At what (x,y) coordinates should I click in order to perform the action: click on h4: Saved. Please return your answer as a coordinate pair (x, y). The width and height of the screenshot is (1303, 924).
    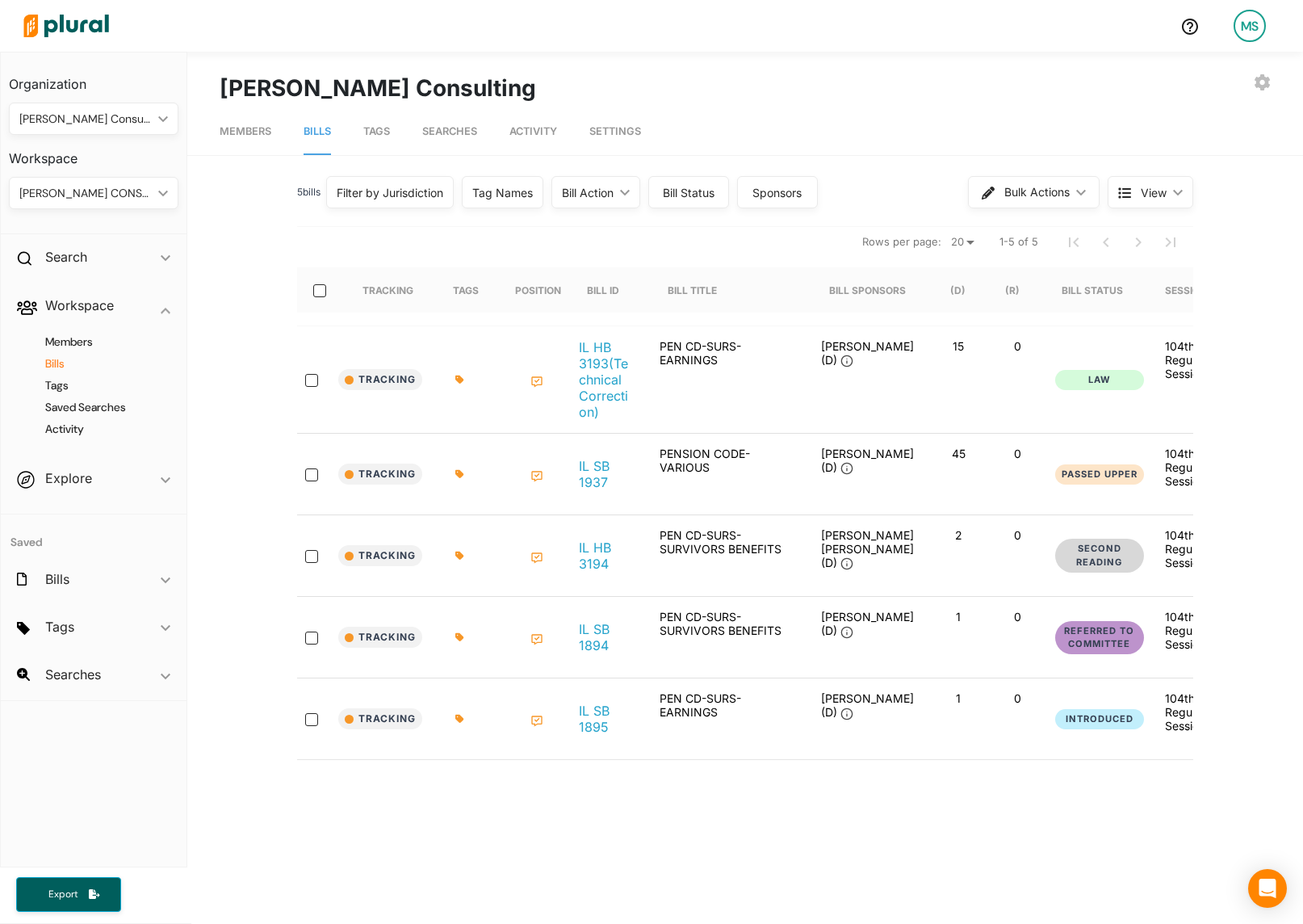
    Looking at the image, I should click on (94, 534).